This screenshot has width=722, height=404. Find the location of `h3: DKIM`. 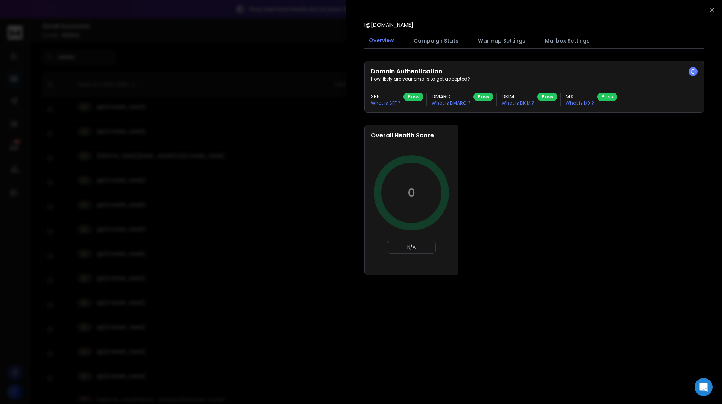

h3: DKIM is located at coordinates (518, 96).